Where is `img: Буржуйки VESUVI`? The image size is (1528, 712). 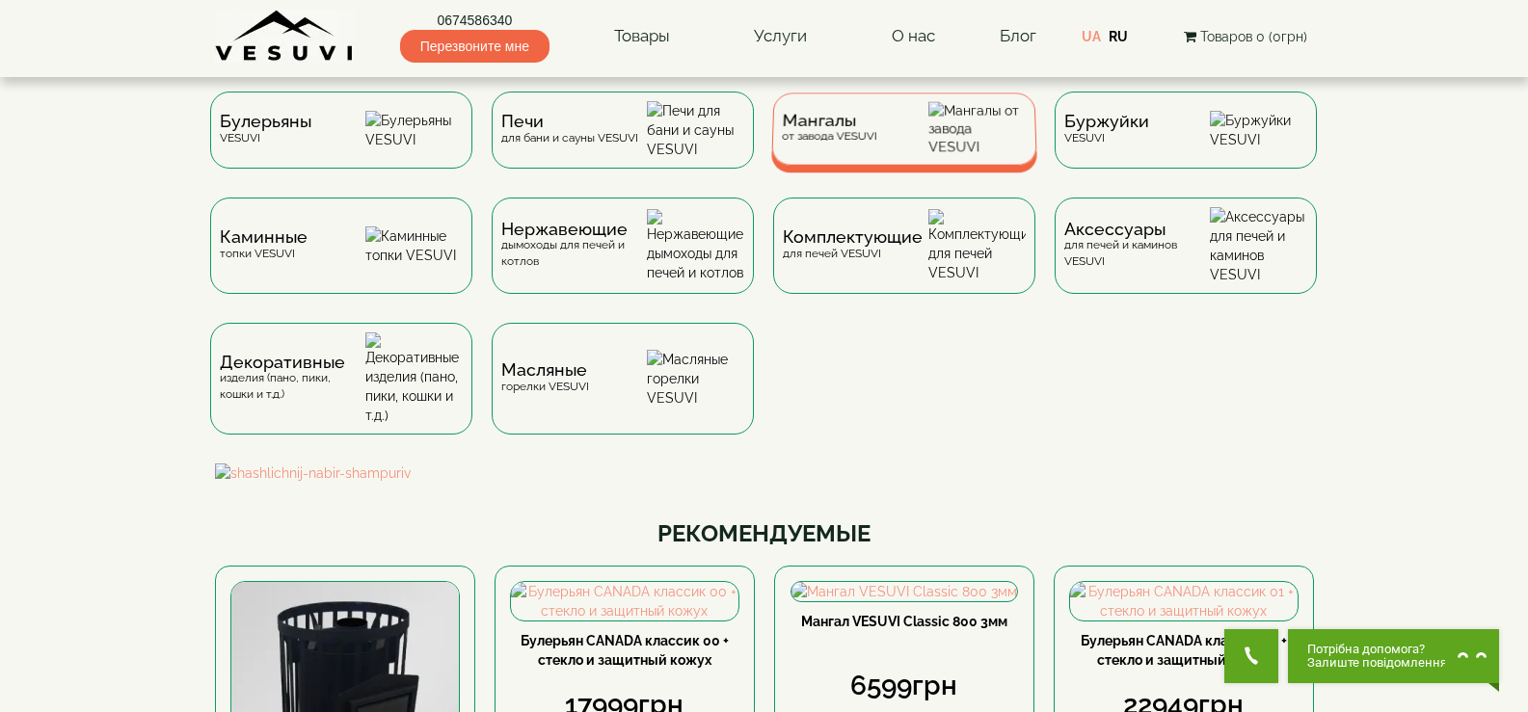 img: Буржуйки VESUVI is located at coordinates (1258, 130).